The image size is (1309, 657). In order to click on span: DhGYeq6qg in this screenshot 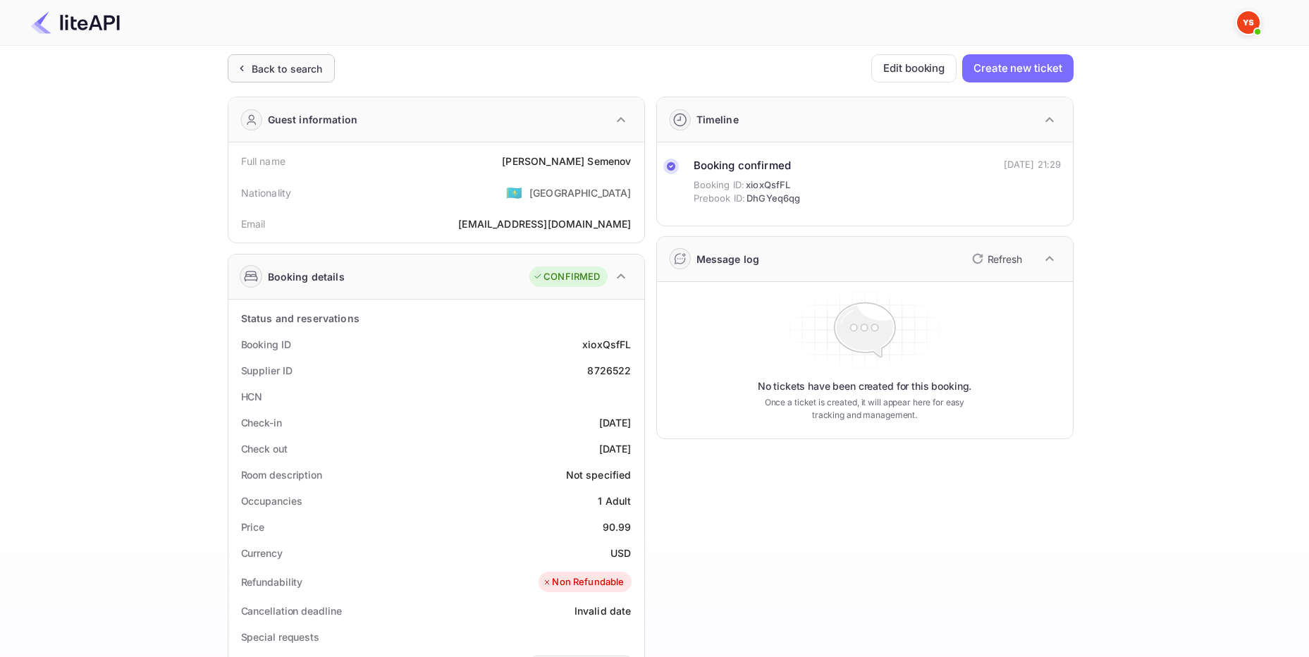, I will do `click(773, 199)`.